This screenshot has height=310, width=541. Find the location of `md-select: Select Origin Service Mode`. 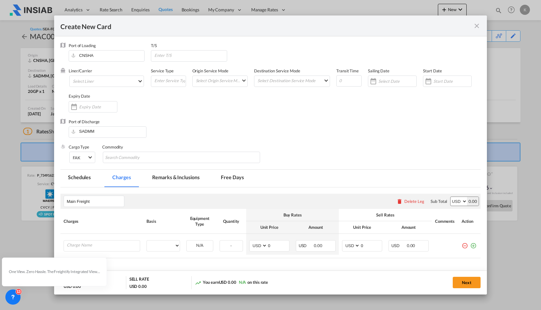

md-select: Select Origin Service Mode is located at coordinates (221, 80).